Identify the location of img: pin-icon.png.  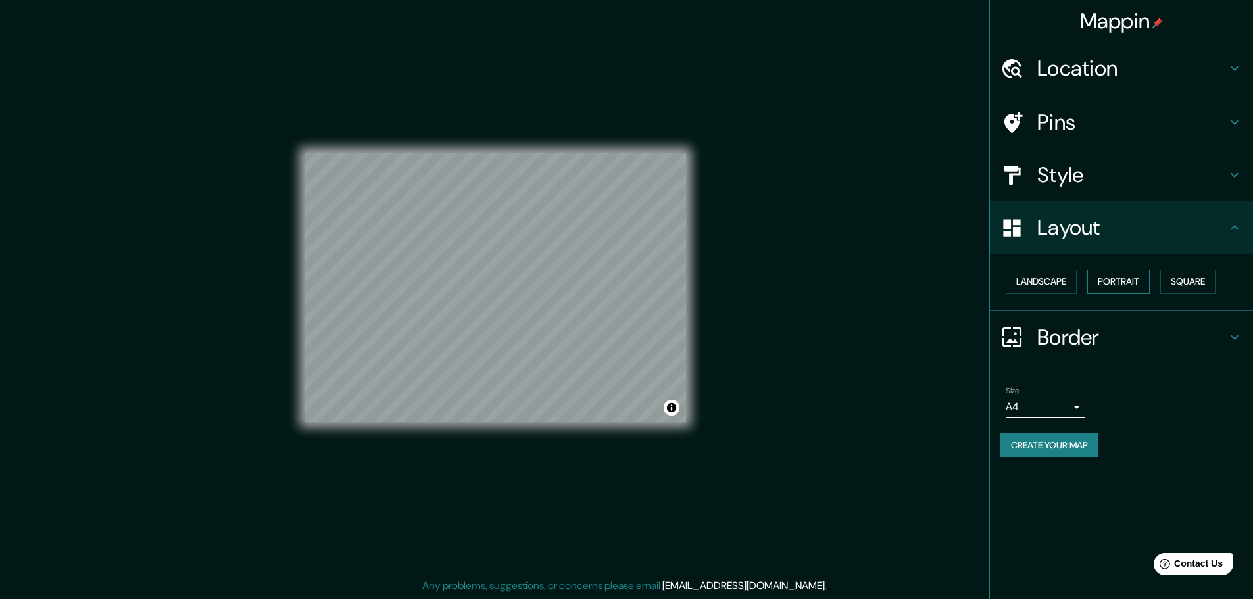
(1158, 23).